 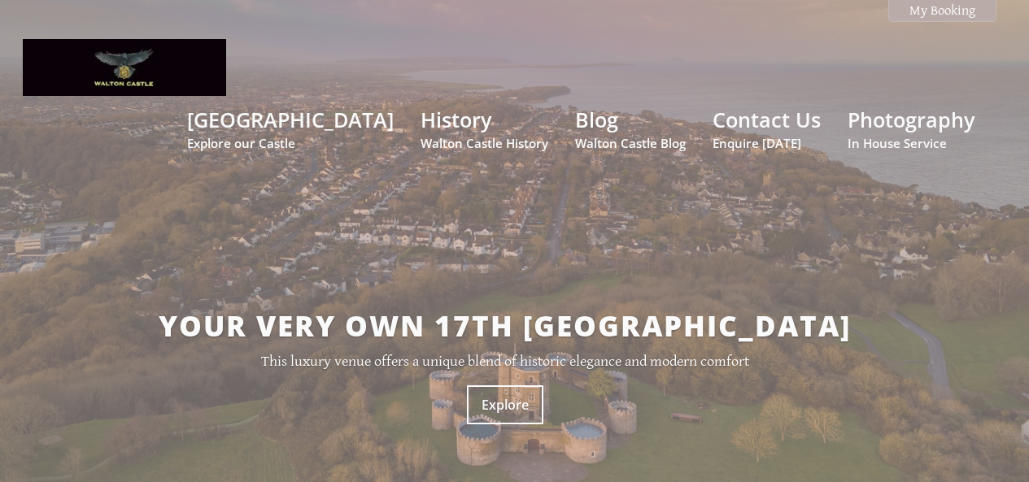 I want to click on a: HistoryWalton Castle History, so click(x=484, y=129).